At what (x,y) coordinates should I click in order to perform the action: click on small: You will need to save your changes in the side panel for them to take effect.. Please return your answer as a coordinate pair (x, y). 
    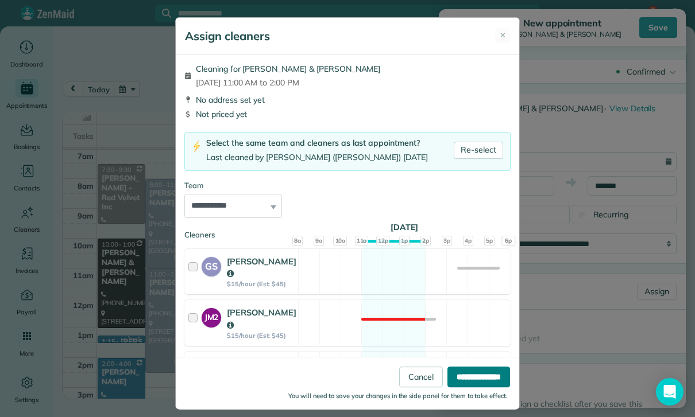
    Looking at the image, I should click on (398, 396).